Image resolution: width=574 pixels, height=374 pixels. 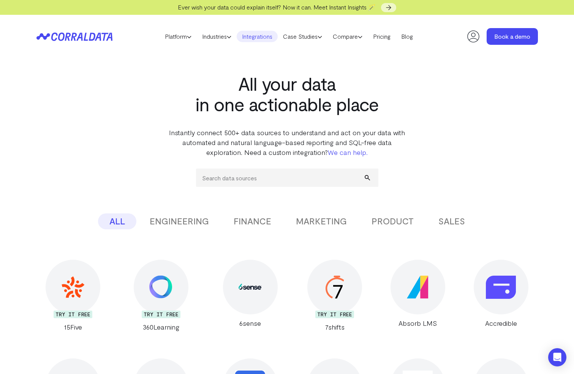 I want to click on a: Industries, so click(x=217, y=36).